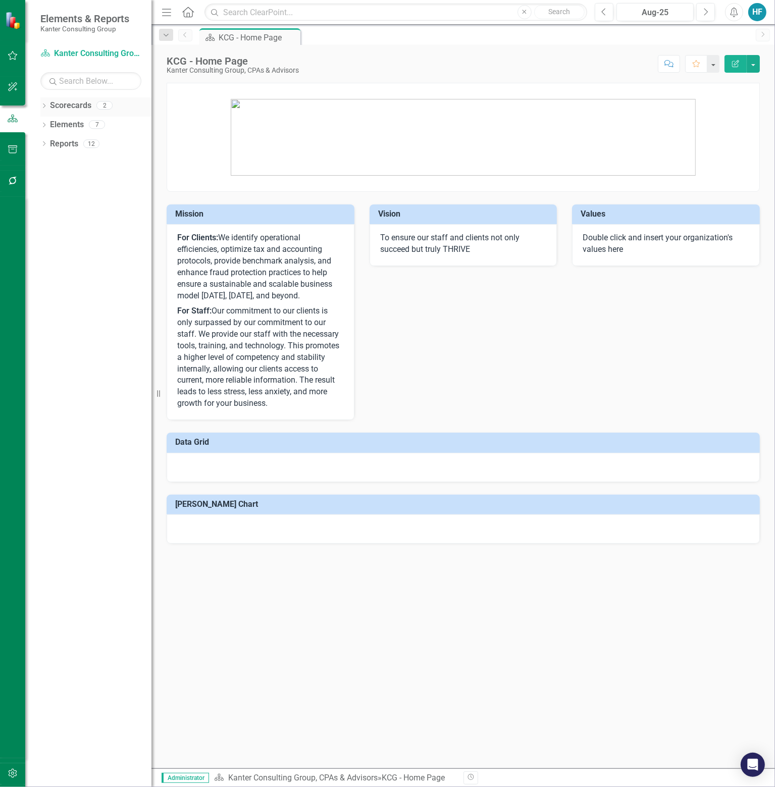 The image size is (775, 787). I want to click on span: Elements & Reports, so click(85, 19).